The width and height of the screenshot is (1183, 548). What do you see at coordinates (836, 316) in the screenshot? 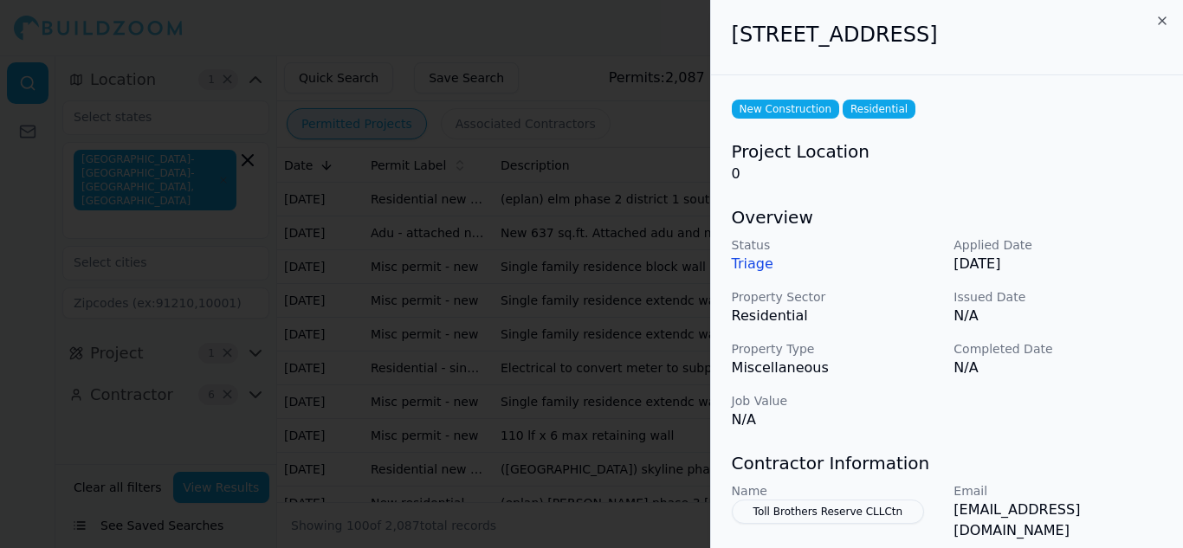
I see `p: Residential` at bounding box center [836, 316].